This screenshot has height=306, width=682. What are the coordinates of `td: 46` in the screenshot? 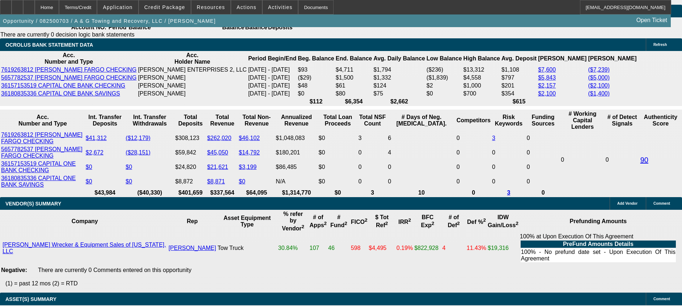 It's located at (339, 248).